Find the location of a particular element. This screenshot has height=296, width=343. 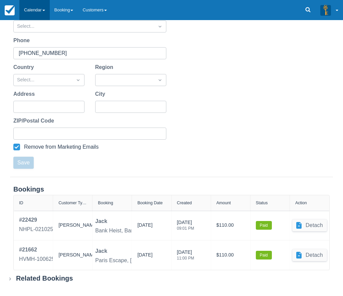

div: Remove from Marketing Emails is located at coordinates (61, 147).